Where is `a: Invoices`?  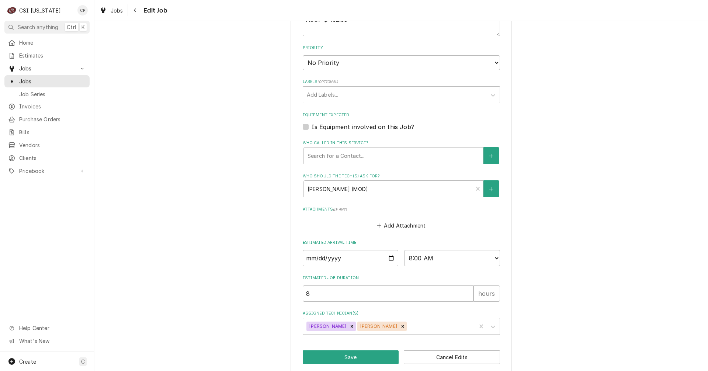 a: Invoices is located at coordinates (47, 106).